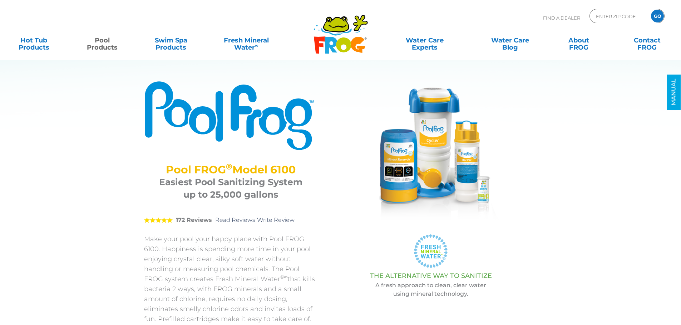  What do you see at coordinates (424, 40) in the screenshot?
I see `a: Water CareExperts` at bounding box center [424, 40].